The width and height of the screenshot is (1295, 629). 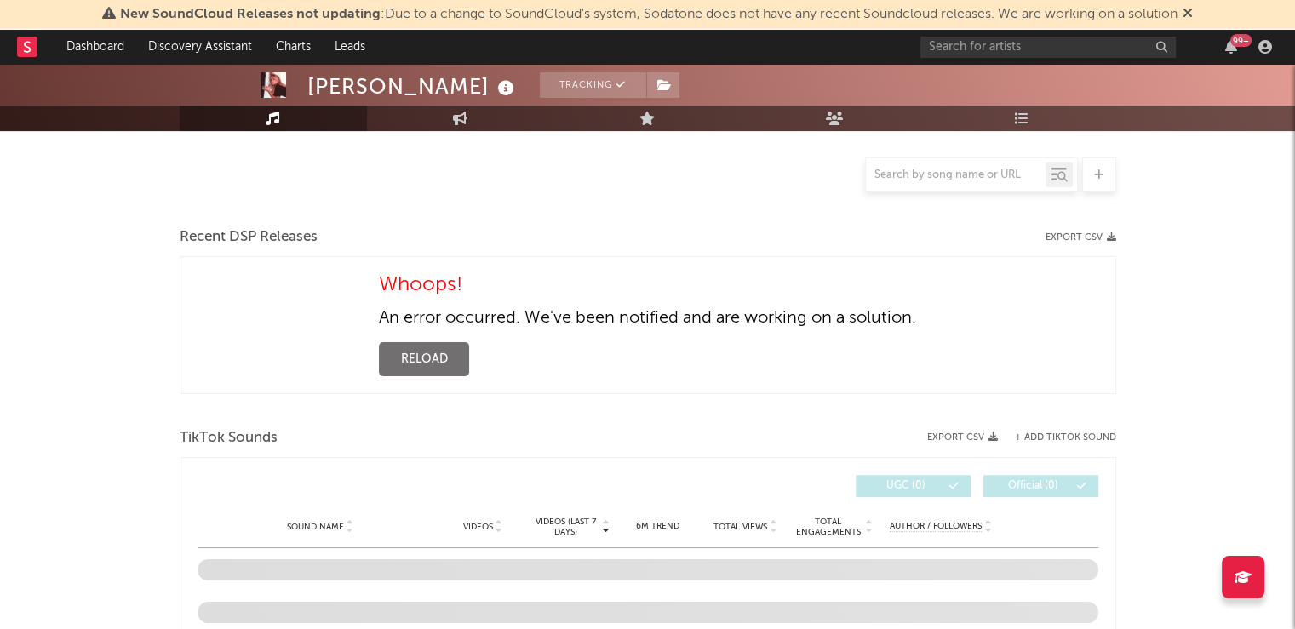 What do you see at coordinates (249, 238) in the screenshot?
I see `span: Recent DSP Releases` at bounding box center [249, 238].